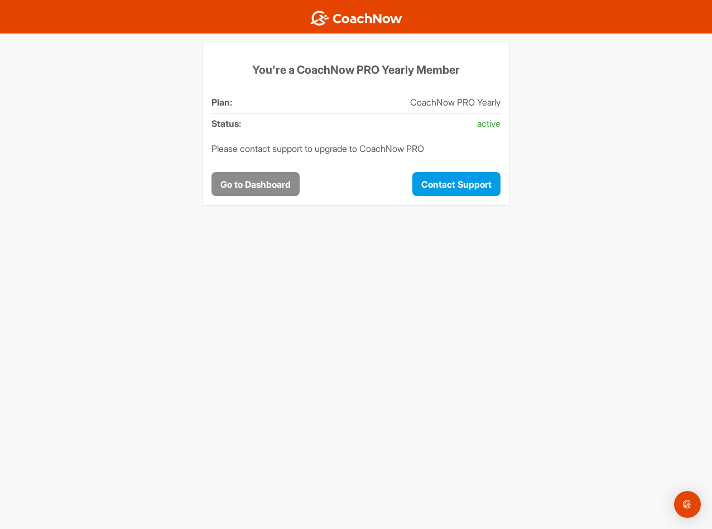  Describe the element at coordinates (318, 149) in the screenshot. I see `span: Please contact support to upgrade to CoachNow PRO` at that location.